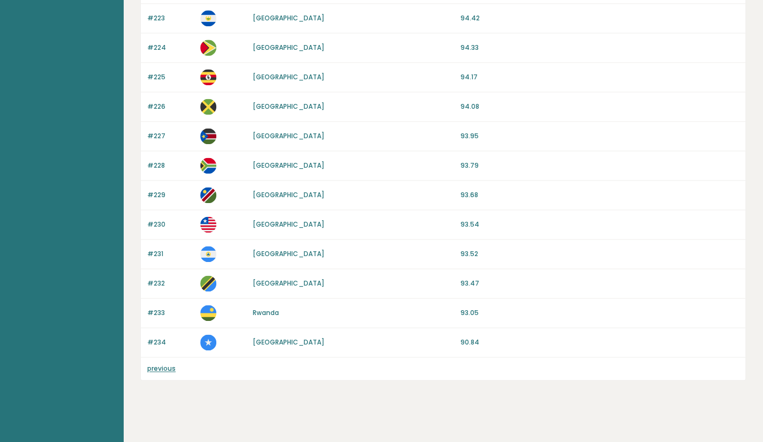 This screenshot has width=763, height=442. Describe the element at coordinates (170, 195) in the screenshot. I see `p: #229` at that location.